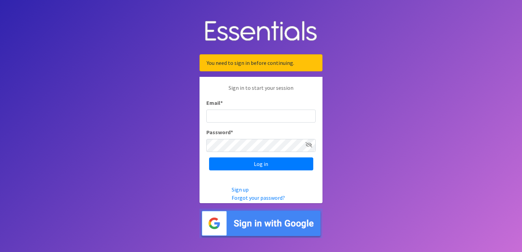  I want to click on p: Sign in to start your session, so click(261, 91).